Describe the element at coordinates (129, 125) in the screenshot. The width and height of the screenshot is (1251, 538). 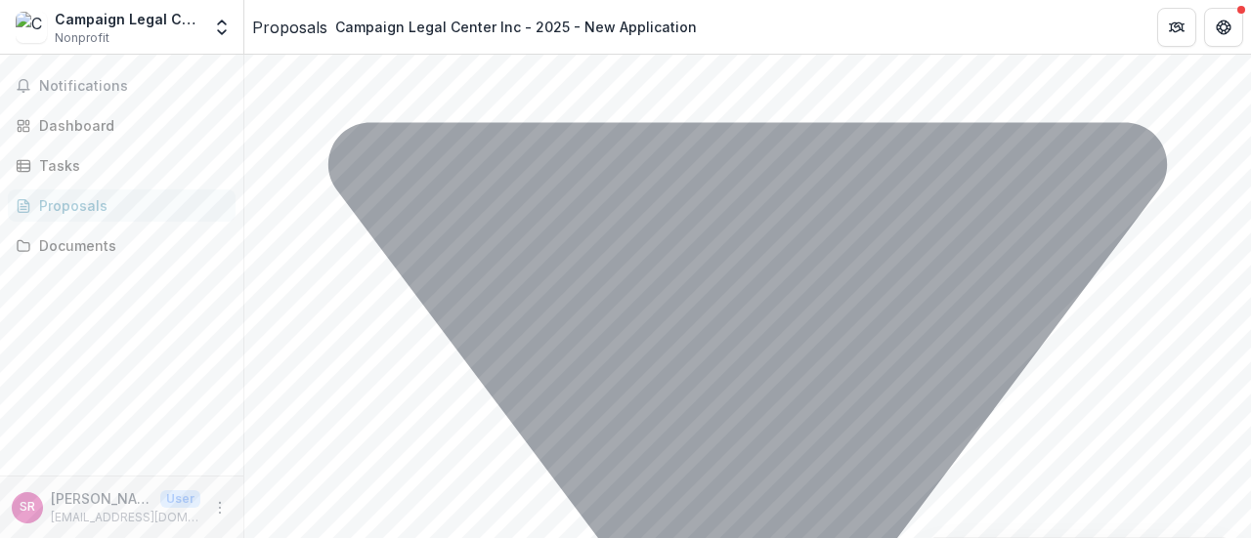
I see `div: Dashboard` at that location.